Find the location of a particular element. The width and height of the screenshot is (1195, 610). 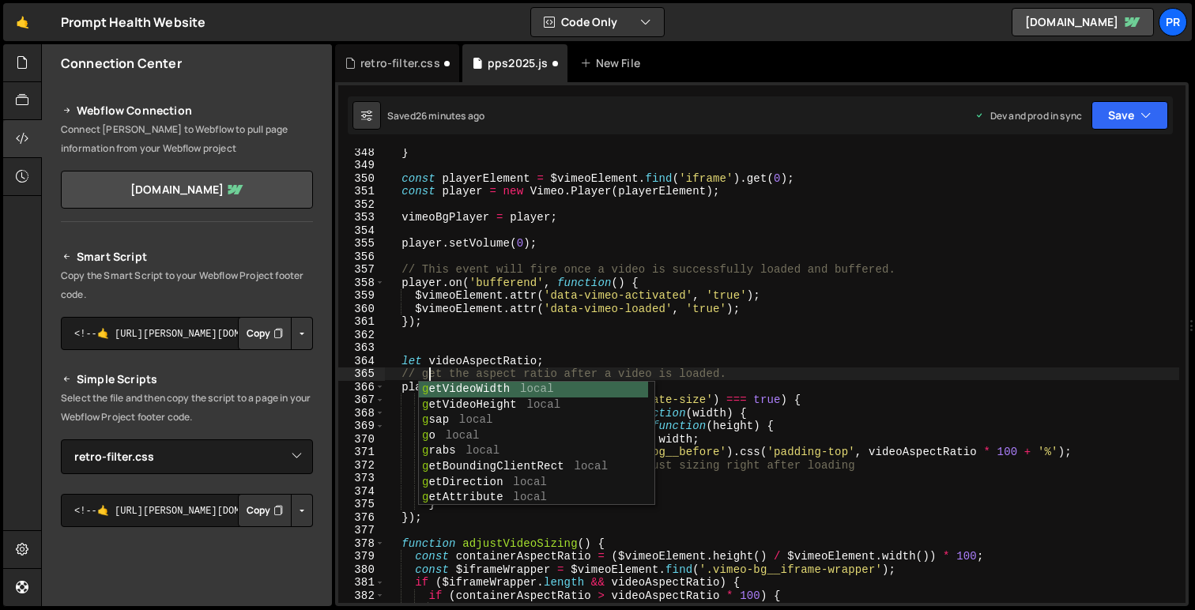

div: 377 is located at coordinates (361, 530).